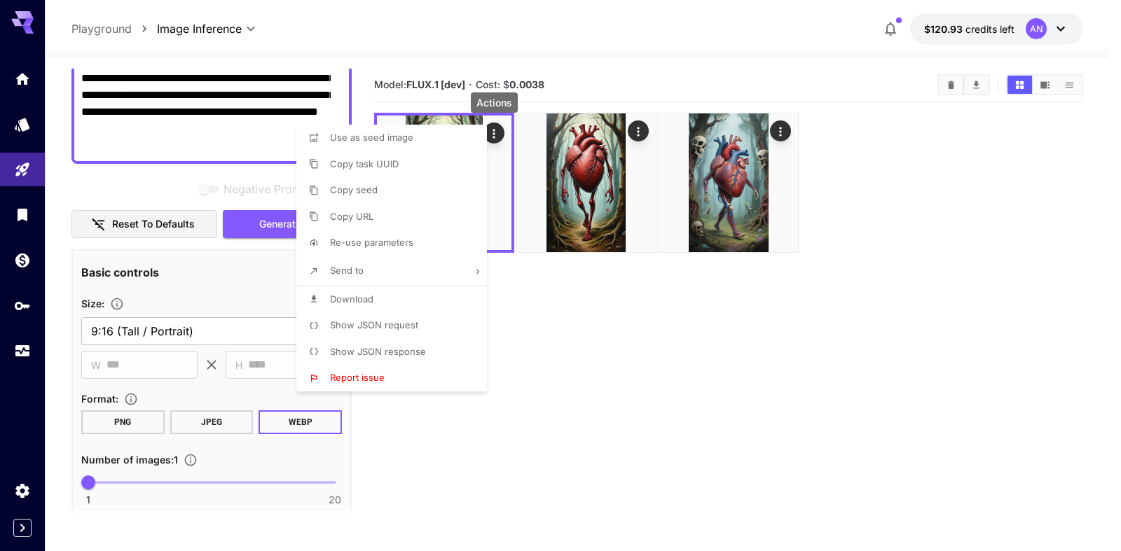 The height and width of the screenshot is (551, 1121). Describe the element at coordinates (357, 378) in the screenshot. I see `span: Report issue` at that location.